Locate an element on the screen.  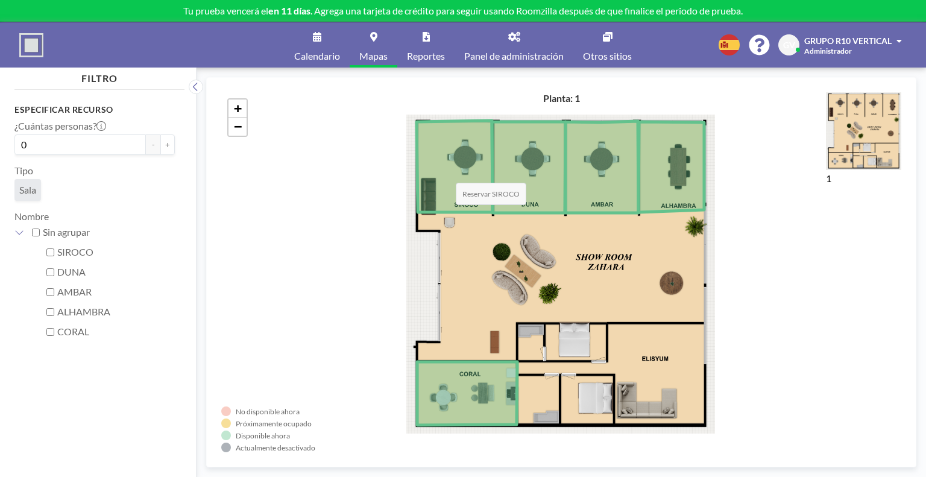
span: Panel de administración is located at coordinates (514, 56).